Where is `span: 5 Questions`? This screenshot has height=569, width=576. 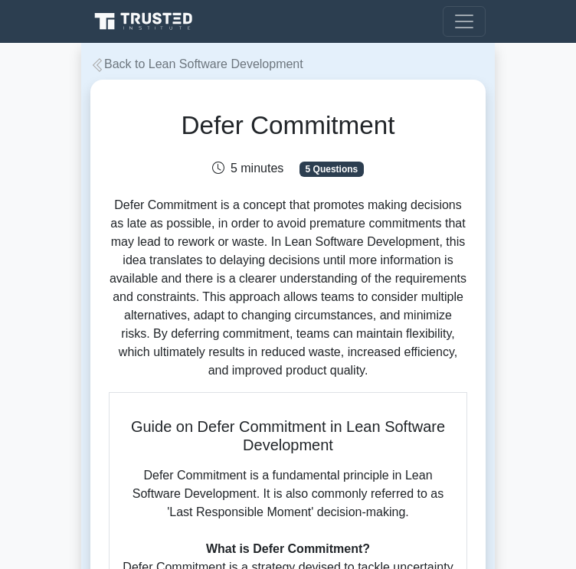
span: 5 Questions is located at coordinates (332, 169).